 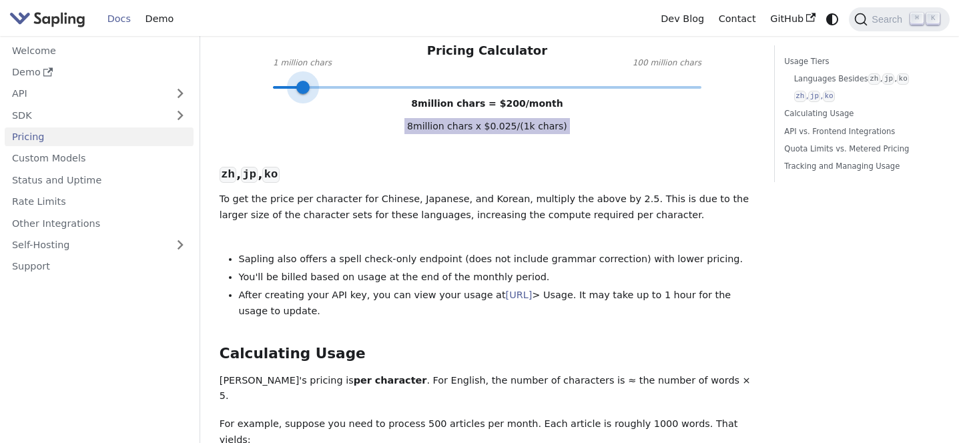 What do you see at coordinates (99, 223) in the screenshot?
I see `a: Other Integrations` at bounding box center [99, 223].